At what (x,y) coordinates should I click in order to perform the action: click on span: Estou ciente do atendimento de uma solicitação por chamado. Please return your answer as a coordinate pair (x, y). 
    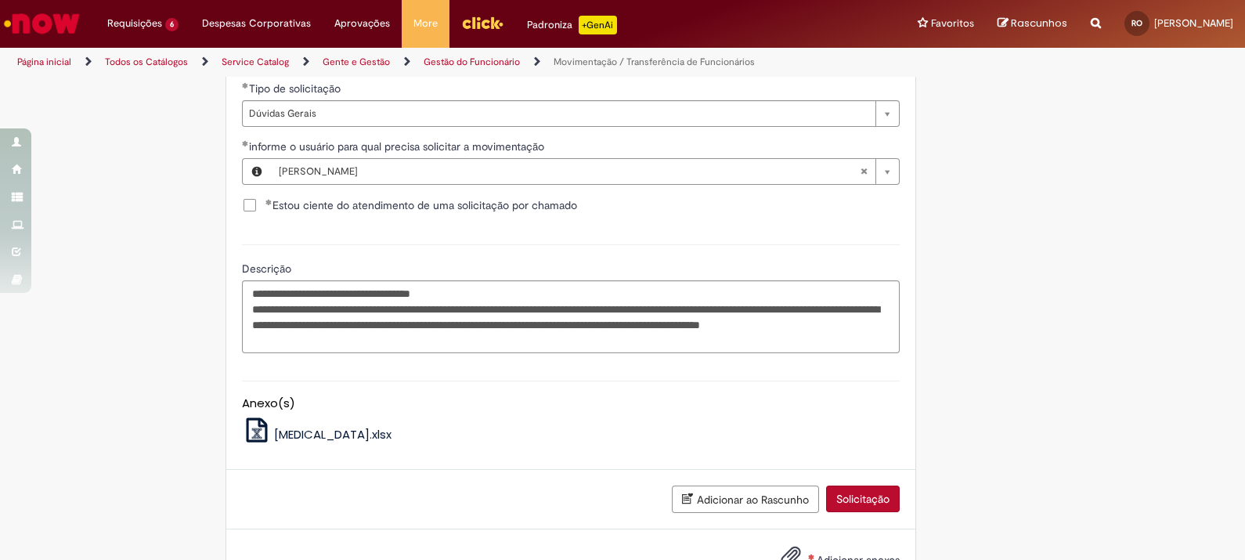
    Looking at the image, I should click on (421, 205).